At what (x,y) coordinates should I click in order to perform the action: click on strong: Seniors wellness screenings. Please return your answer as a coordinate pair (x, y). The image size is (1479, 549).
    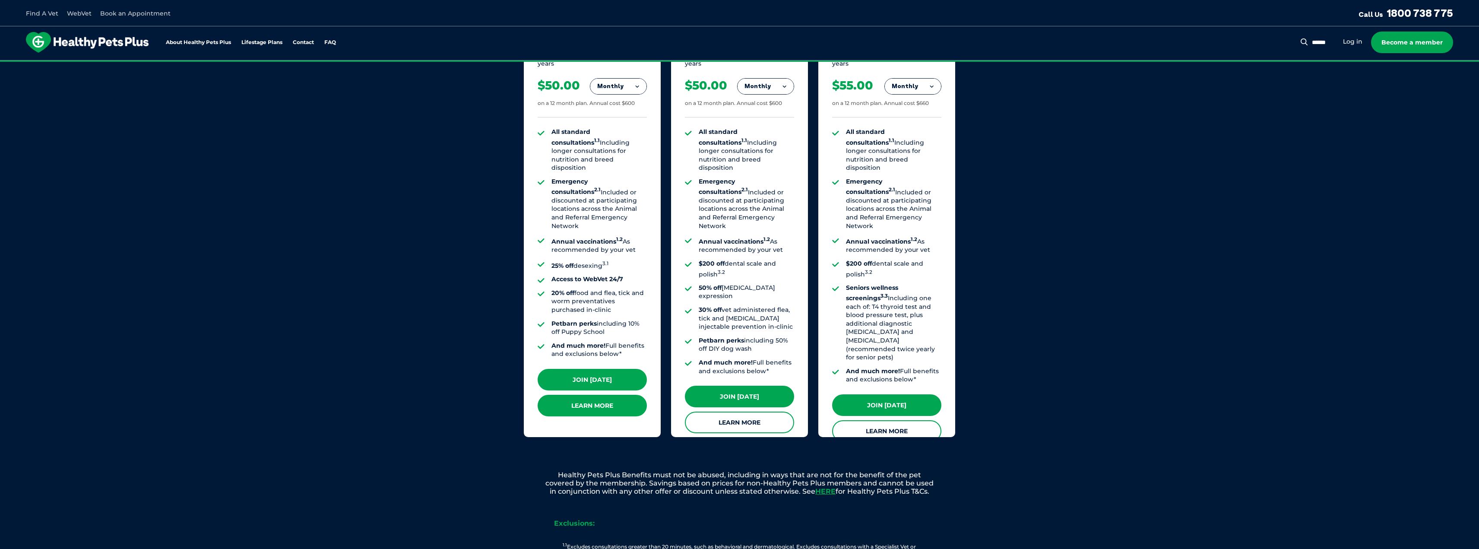
    Looking at the image, I should click on (872, 293).